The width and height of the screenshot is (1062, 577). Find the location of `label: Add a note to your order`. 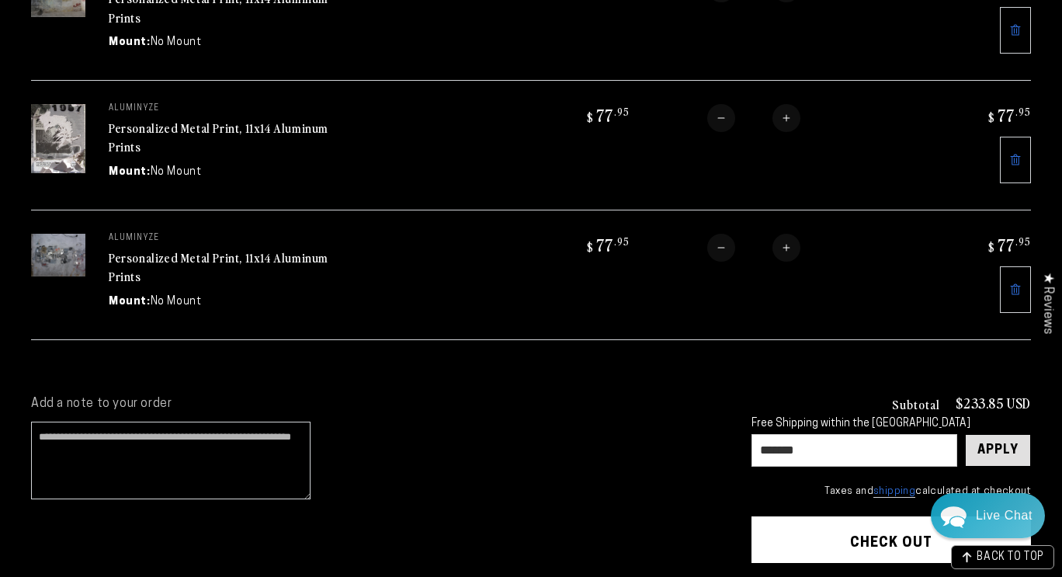

label: Add a note to your order is located at coordinates (376, 404).